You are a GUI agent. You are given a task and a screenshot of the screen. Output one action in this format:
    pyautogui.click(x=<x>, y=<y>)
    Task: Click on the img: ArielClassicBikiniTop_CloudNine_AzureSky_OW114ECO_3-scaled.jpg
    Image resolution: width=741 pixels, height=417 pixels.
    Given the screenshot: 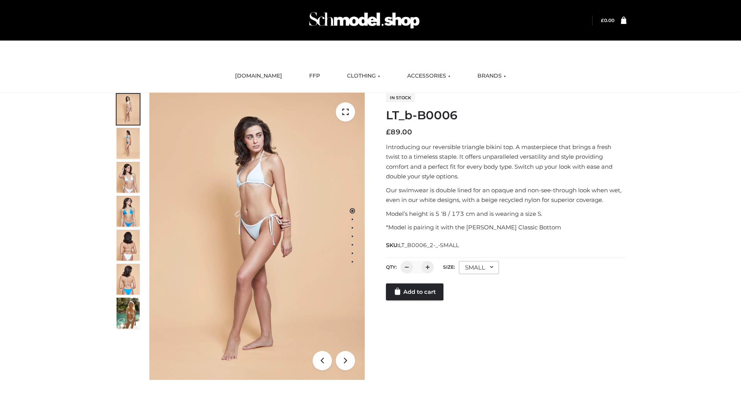 What is the action you would take?
    pyautogui.click(x=128, y=177)
    